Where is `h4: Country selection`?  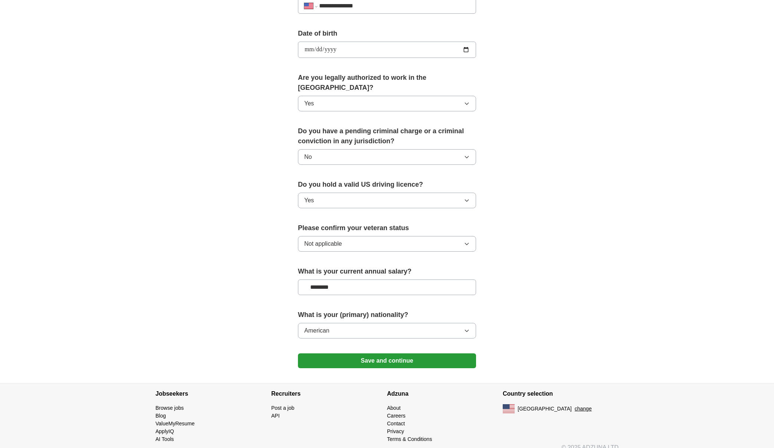
h4: Country selection is located at coordinates (561, 394).